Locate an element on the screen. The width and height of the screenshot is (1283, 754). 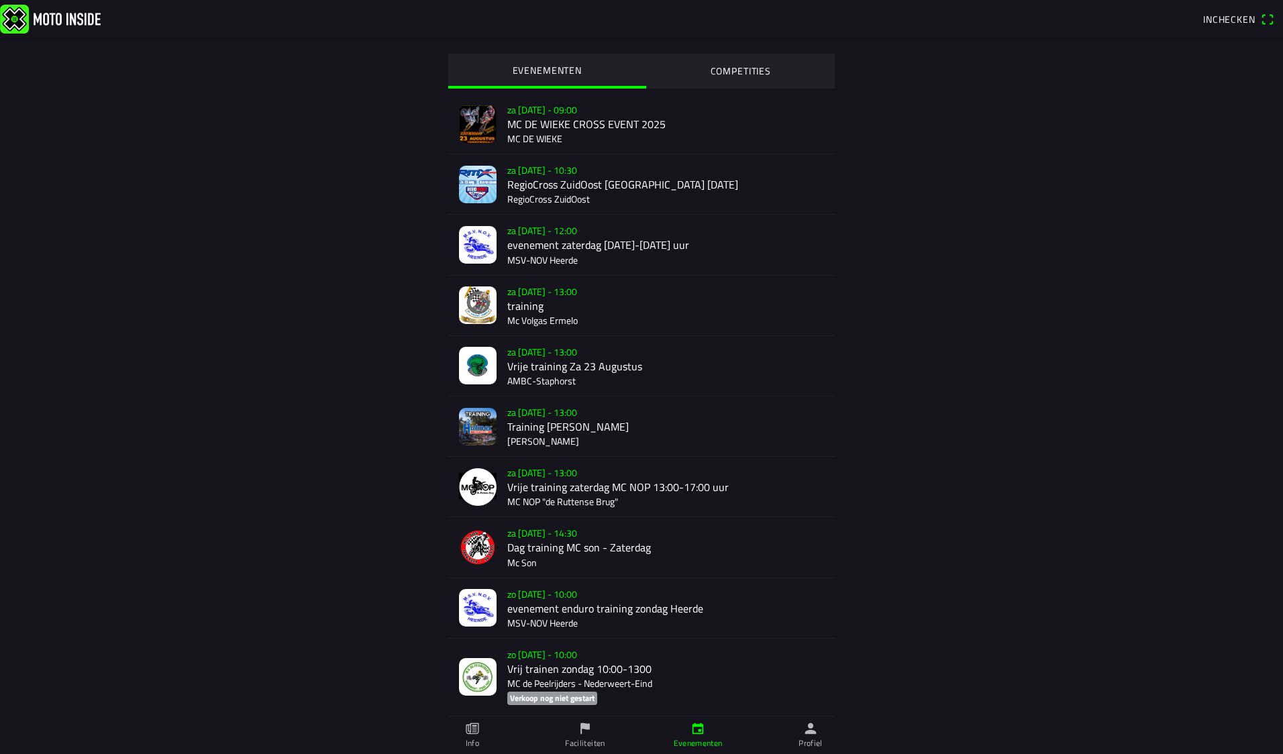
ion-icon: calendar is located at coordinates (698, 729).